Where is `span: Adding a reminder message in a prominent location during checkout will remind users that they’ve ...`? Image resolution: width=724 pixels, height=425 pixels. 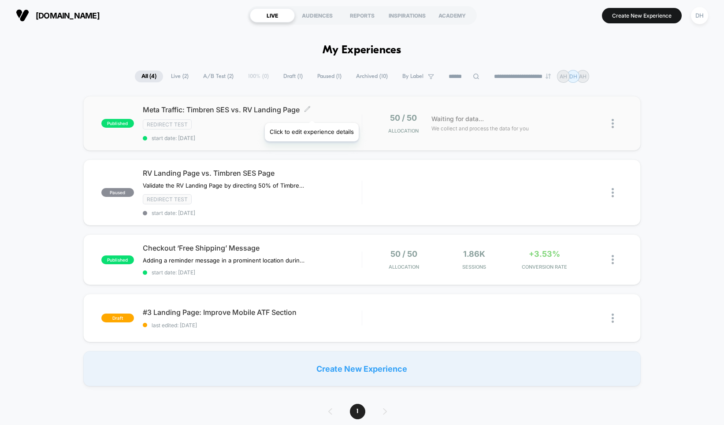 span: Adding a reminder message in a prominent location during checkout will remind users that they’ve ... is located at coordinates (224, 260).